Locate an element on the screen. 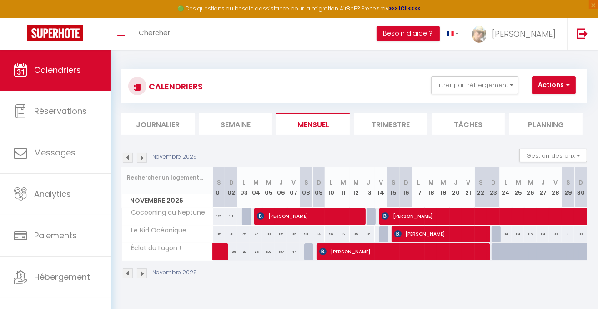 The height and width of the screenshot is (309, 598). a: Chercher is located at coordinates (154, 34).